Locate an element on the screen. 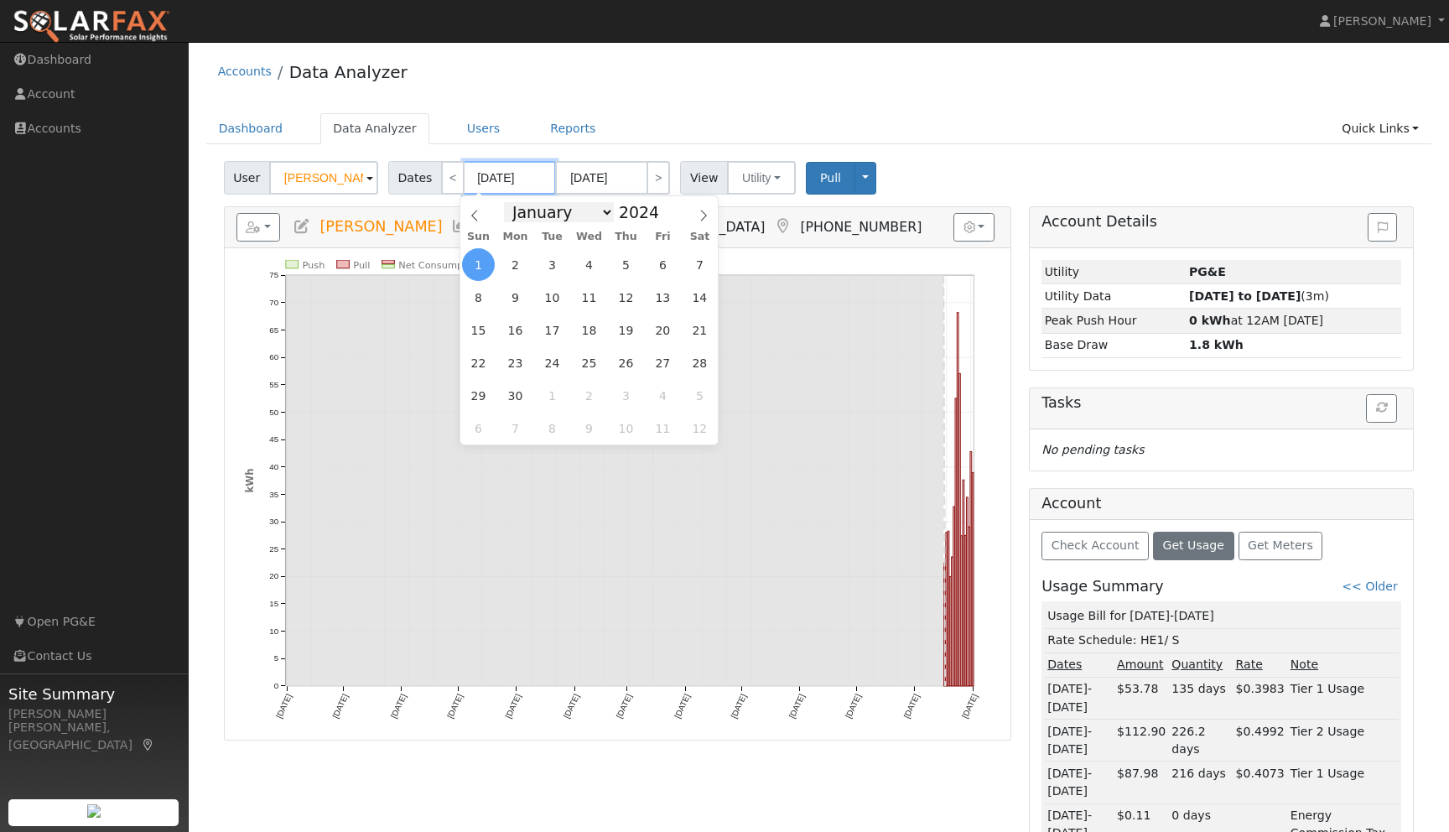 The image size is (1449, 832). a: Accounts is located at coordinates (245, 71).